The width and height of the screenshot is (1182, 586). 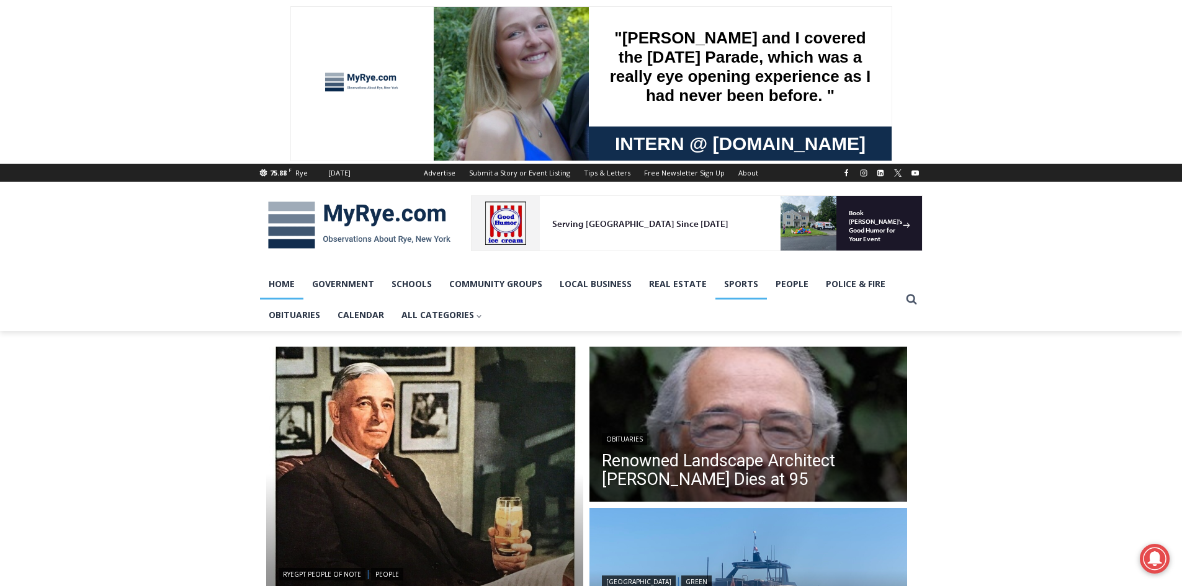 What do you see at coordinates (607, 172) in the screenshot?
I see `a: Tips & Letters` at bounding box center [607, 172].